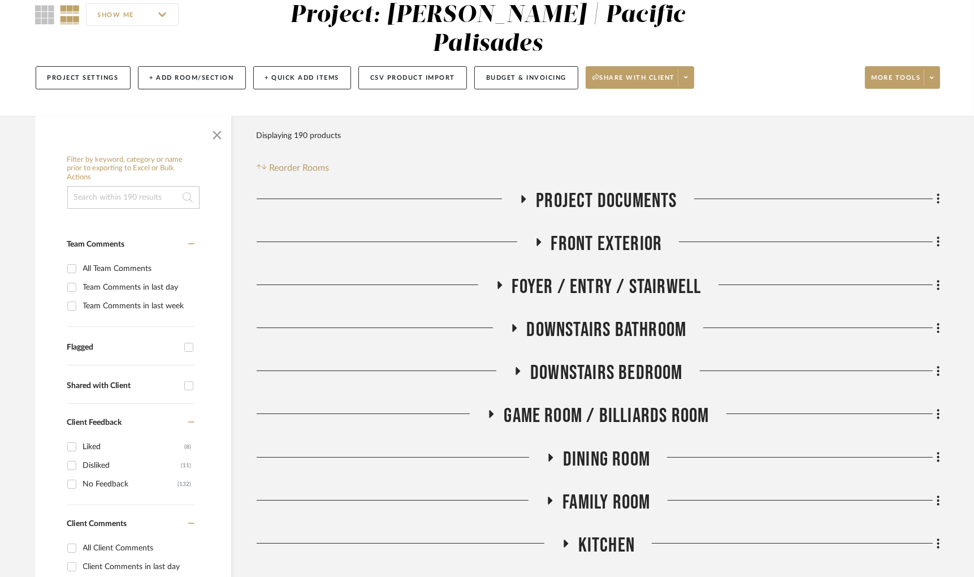  What do you see at coordinates (123, 386) in the screenshot?
I see `div: Shared with Client` at bounding box center [123, 386].